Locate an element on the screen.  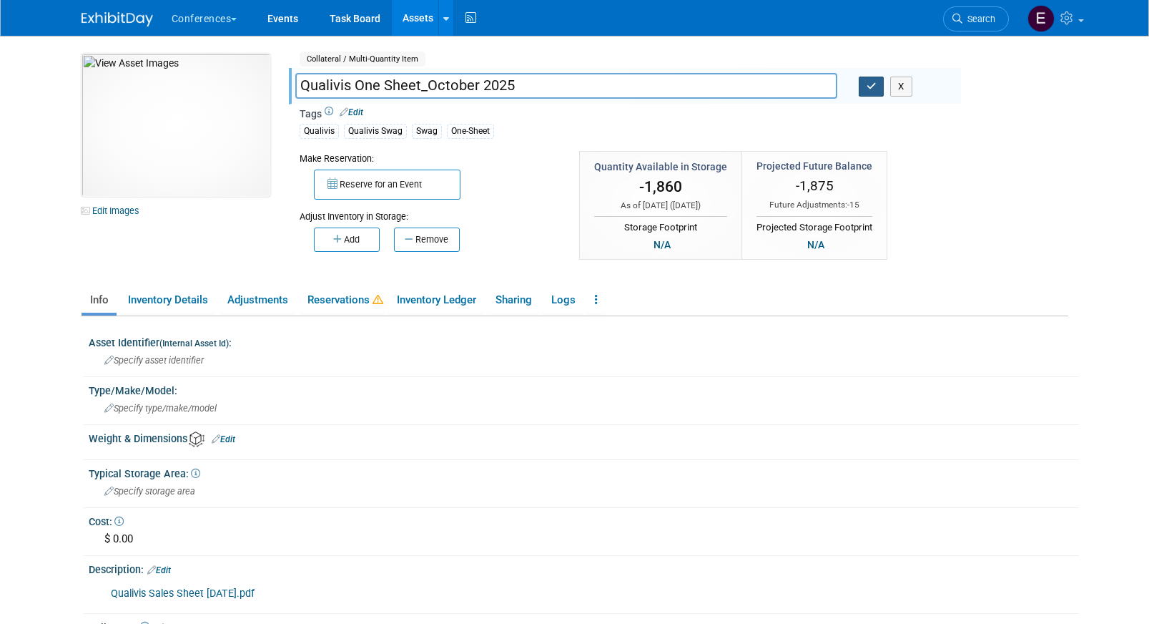
div: One-Sheet is located at coordinates (471, 131).